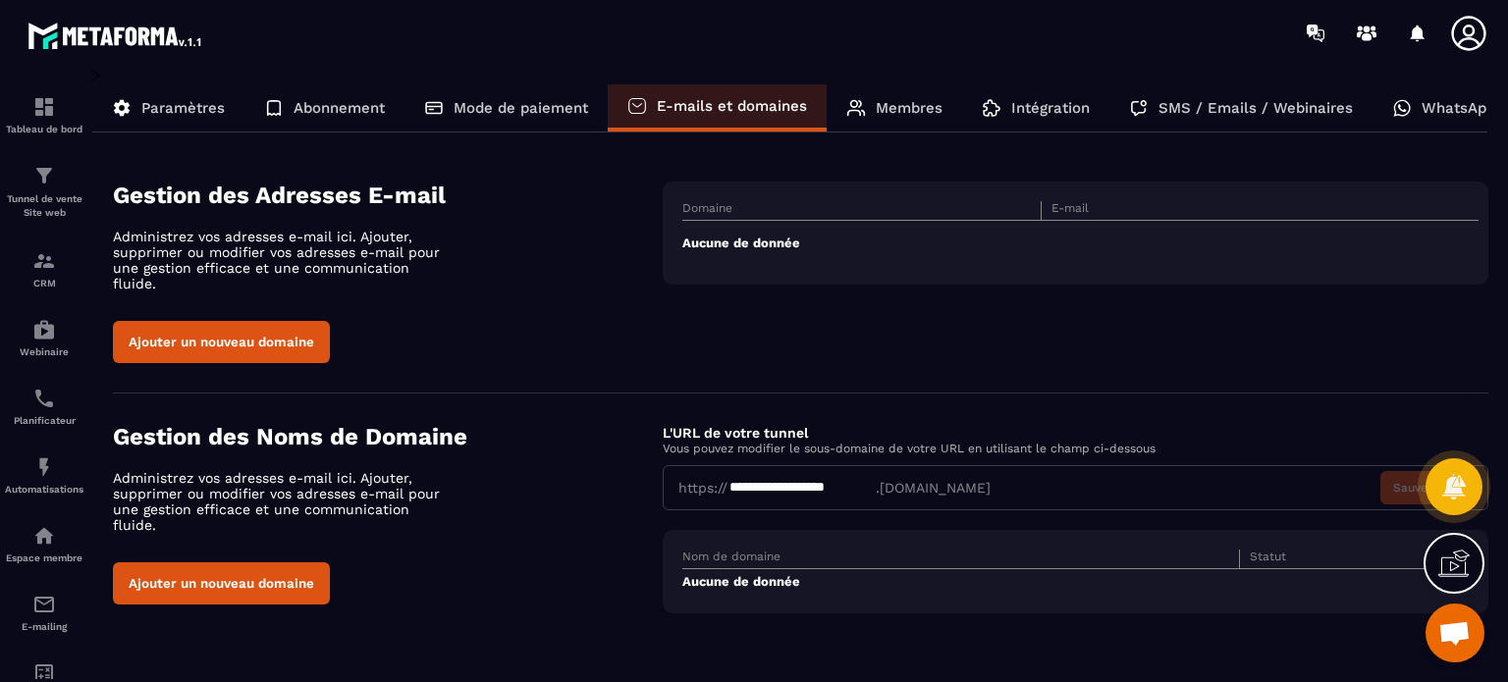 Image resolution: width=1508 pixels, height=682 pixels. Describe the element at coordinates (44, 352) in the screenshot. I see `p: Webinaire` at that location.